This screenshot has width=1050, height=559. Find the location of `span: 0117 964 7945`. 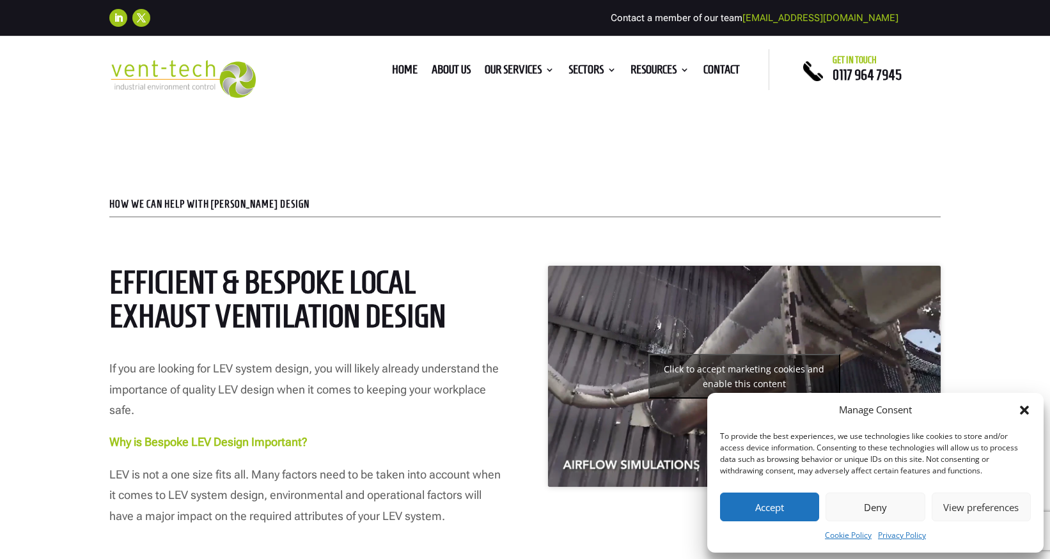

span: 0117 964 7945 is located at coordinates (867, 75).